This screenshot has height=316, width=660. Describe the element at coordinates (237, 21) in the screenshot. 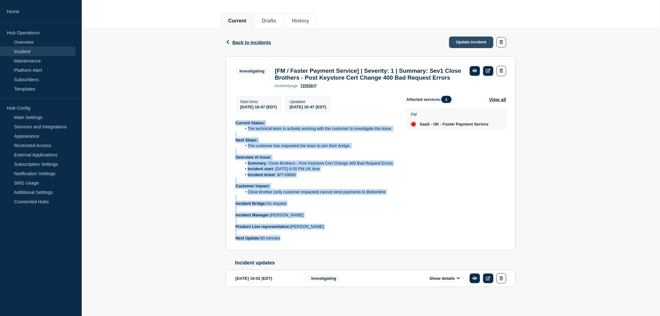

I see `button: Current` at that location.